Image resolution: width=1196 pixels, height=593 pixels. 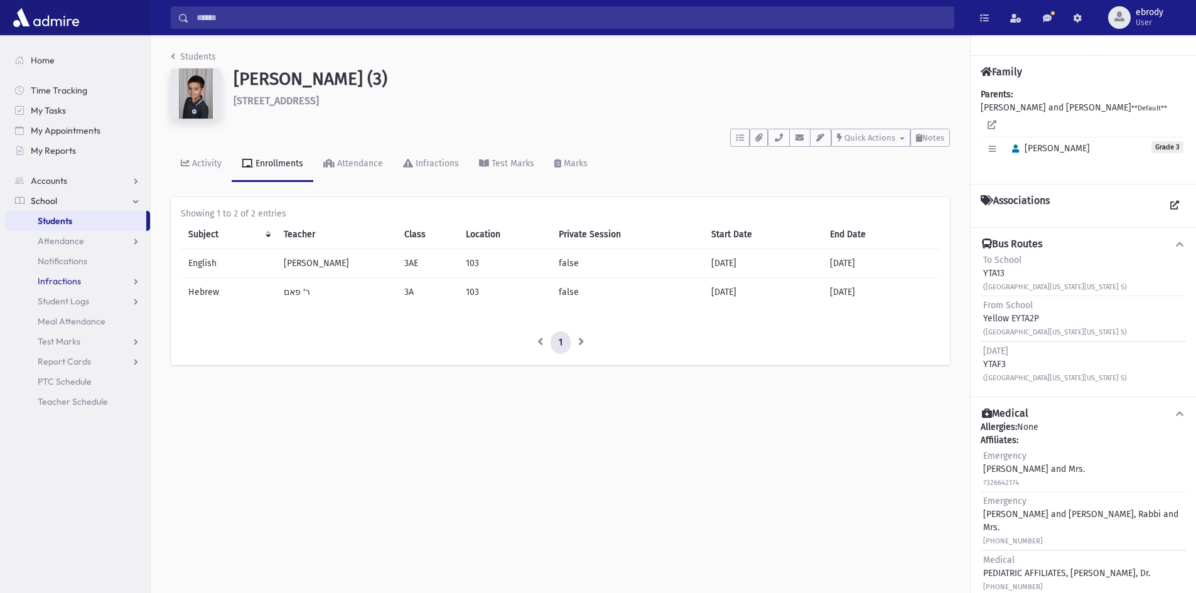 I want to click on div: Marks, so click(x=575, y=163).